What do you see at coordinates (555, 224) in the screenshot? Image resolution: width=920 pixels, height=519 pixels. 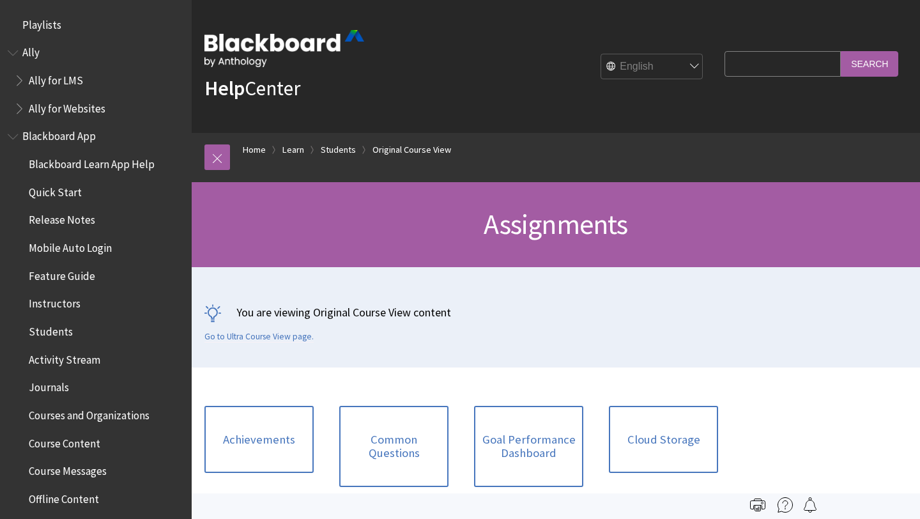 I see `span: Assignments` at bounding box center [555, 224].